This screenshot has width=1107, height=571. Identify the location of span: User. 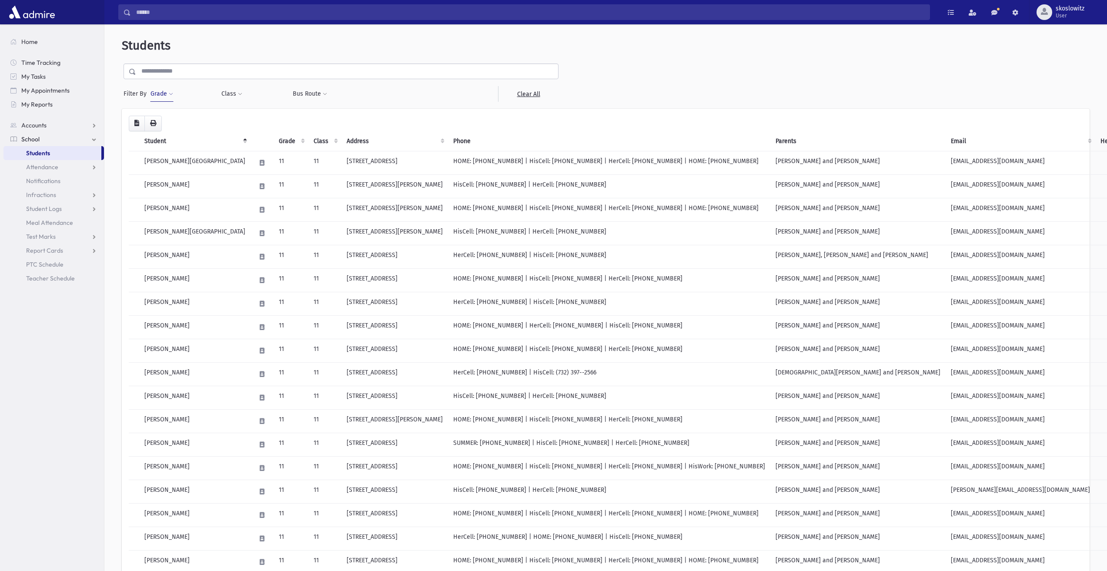
(1070, 16).